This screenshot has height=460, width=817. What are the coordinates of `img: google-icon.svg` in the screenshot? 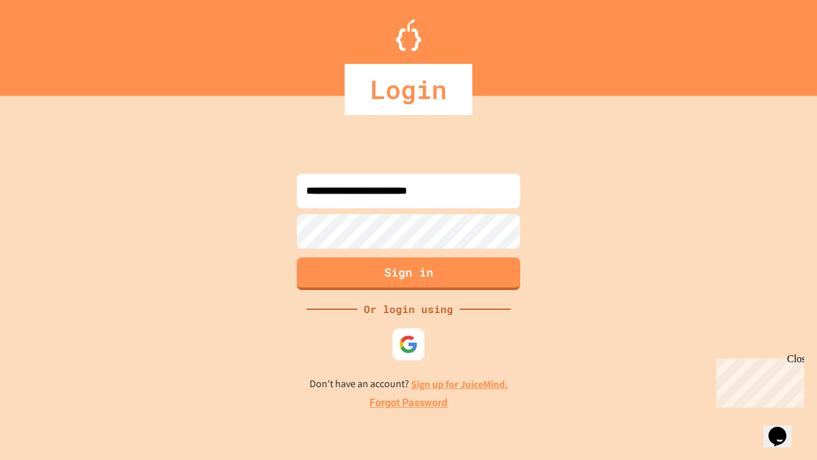 It's located at (409, 344).